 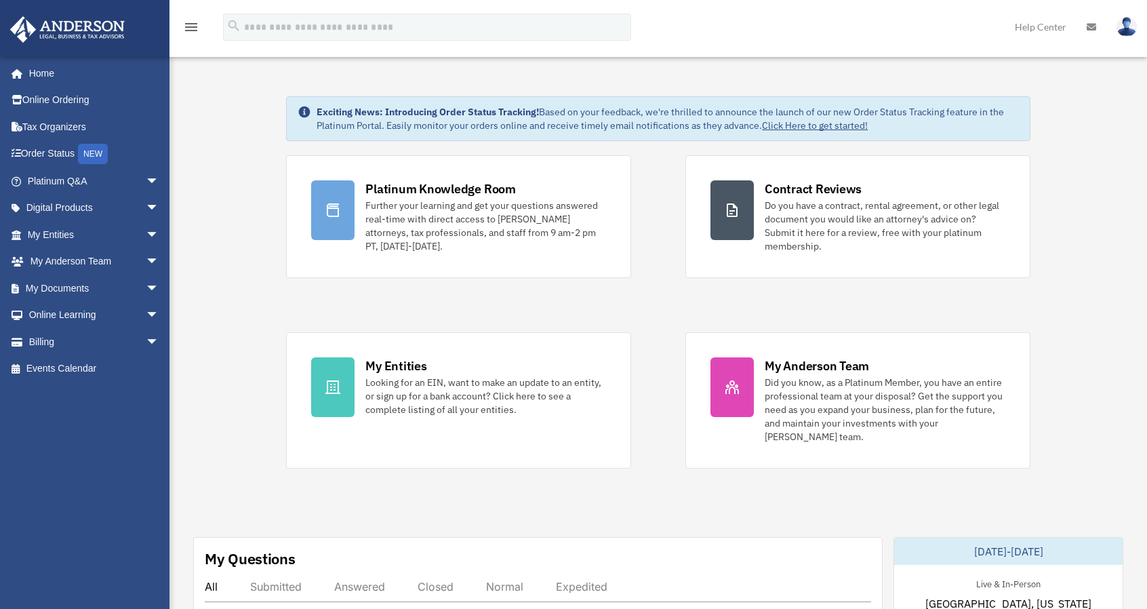 What do you see at coordinates (191, 27) in the screenshot?
I see `i: menu` at bounding box center [191, 27].